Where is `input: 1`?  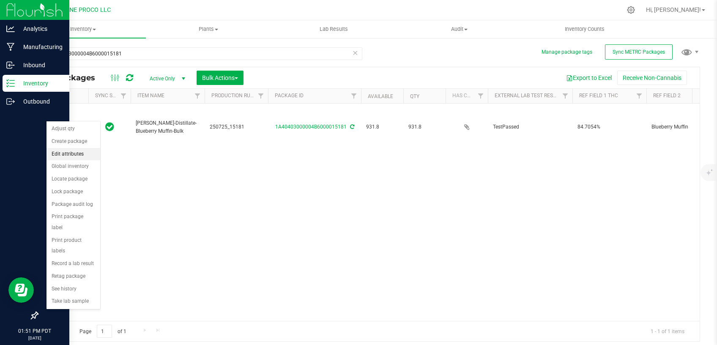
input: 1 is located at coordinates (104, 331).